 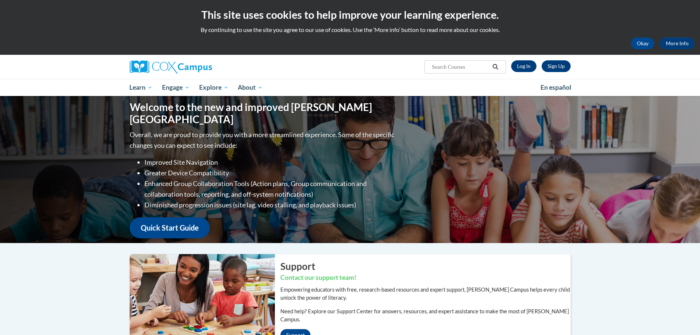 I want to click on li: Greater Device Compatibility, so click(x=270, y=173).